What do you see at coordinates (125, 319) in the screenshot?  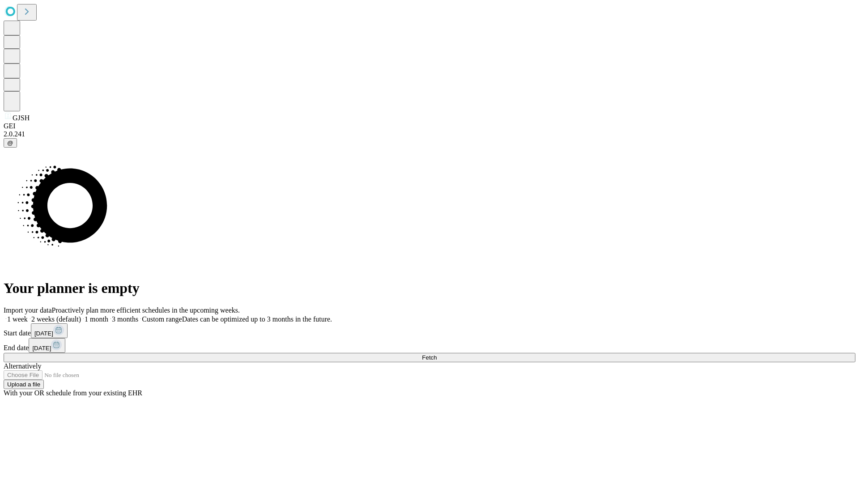 I see `span: 3 months` at bounding box center [125, 319].